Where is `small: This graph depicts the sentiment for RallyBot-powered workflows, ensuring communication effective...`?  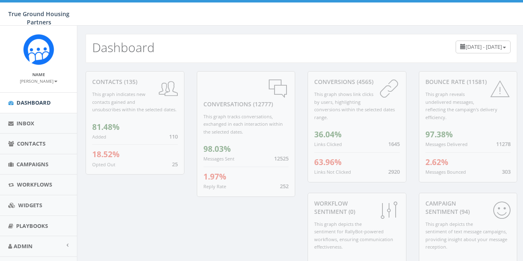
small: This graph depicts the sentiment for RallyBot-powered workflows, ensuring communication effective... is located at coordinates (354, 235).